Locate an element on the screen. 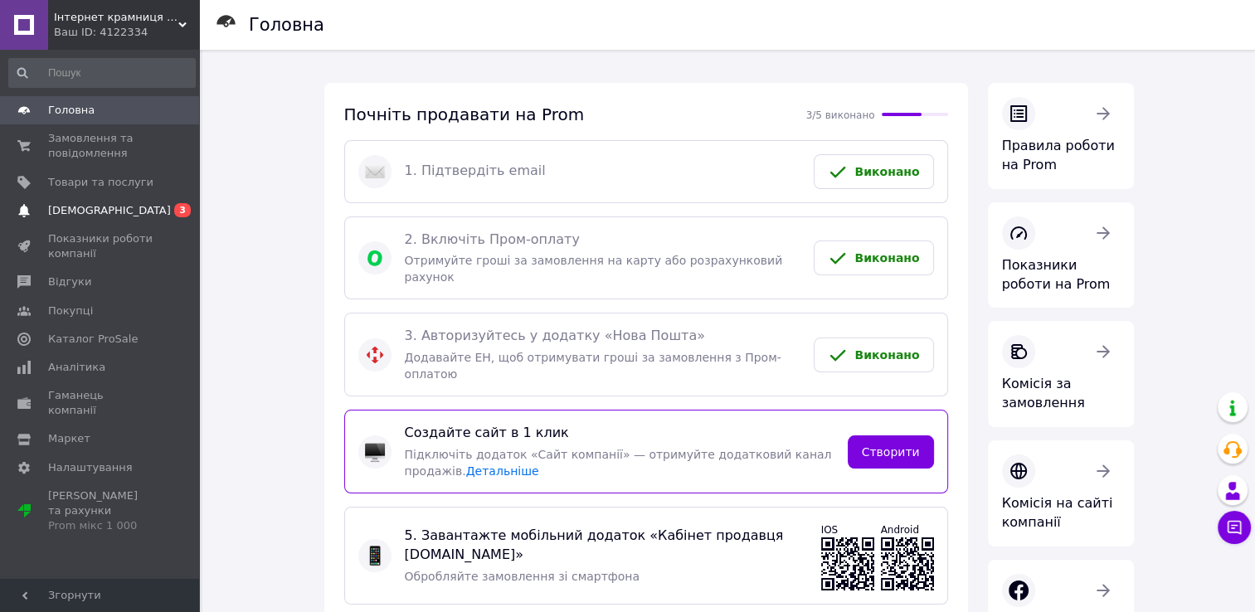  span: Комісія на сайті компанії is located at coordinates (1058, 513).